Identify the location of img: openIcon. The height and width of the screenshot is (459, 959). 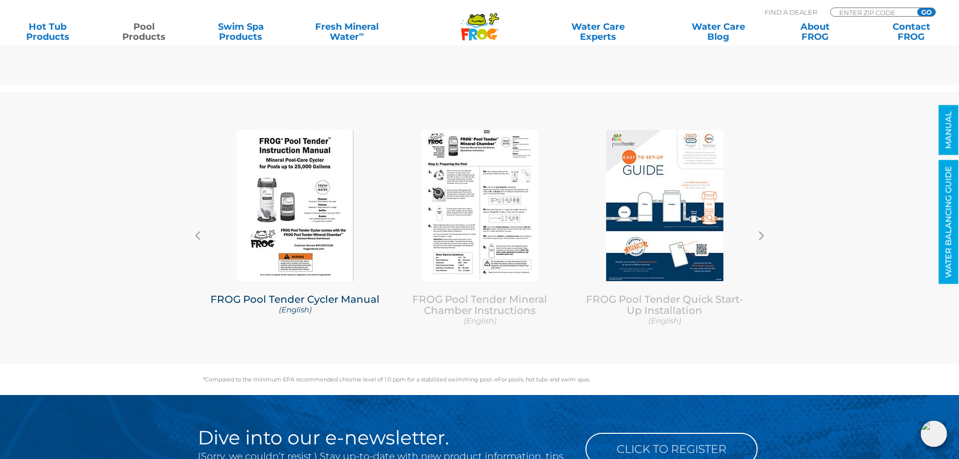
(934, 433).